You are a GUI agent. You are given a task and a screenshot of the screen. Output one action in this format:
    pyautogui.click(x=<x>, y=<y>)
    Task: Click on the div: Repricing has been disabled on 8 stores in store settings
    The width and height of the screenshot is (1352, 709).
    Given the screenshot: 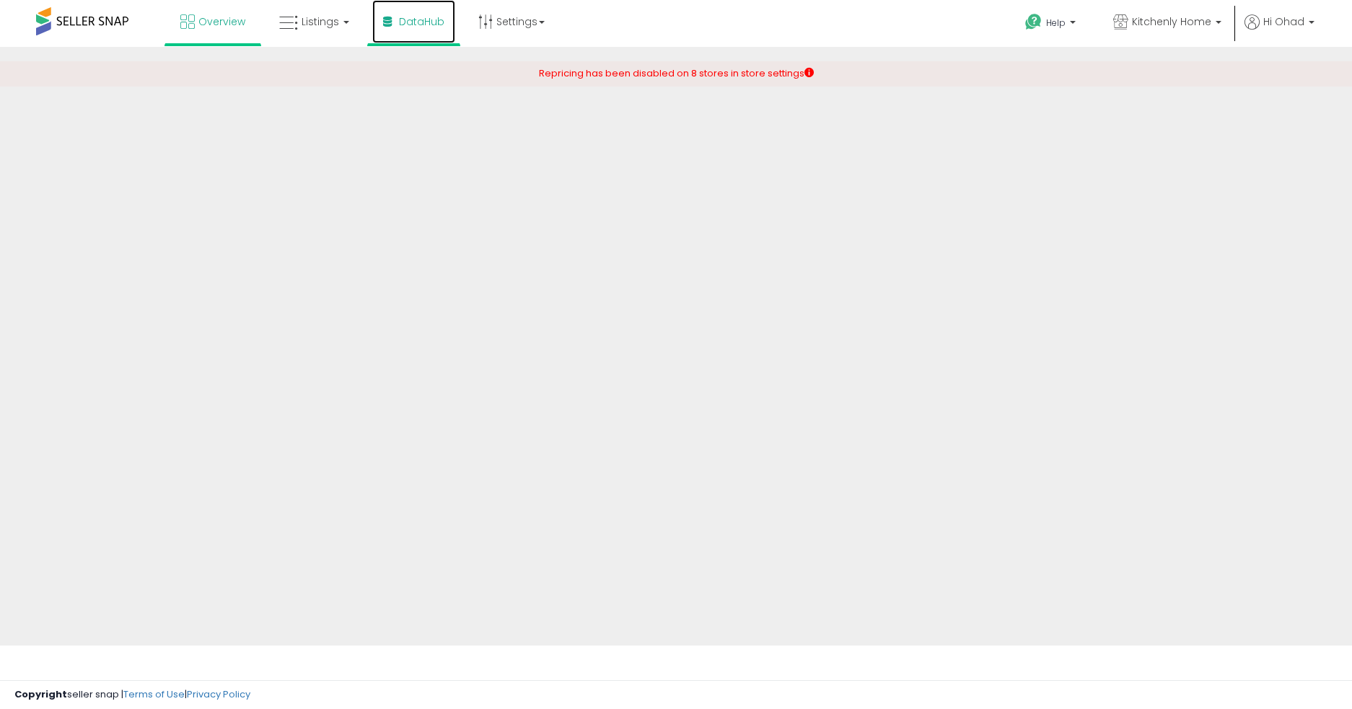 What is the action you would take?
    pyautogui.click(x=676, y=74)
    